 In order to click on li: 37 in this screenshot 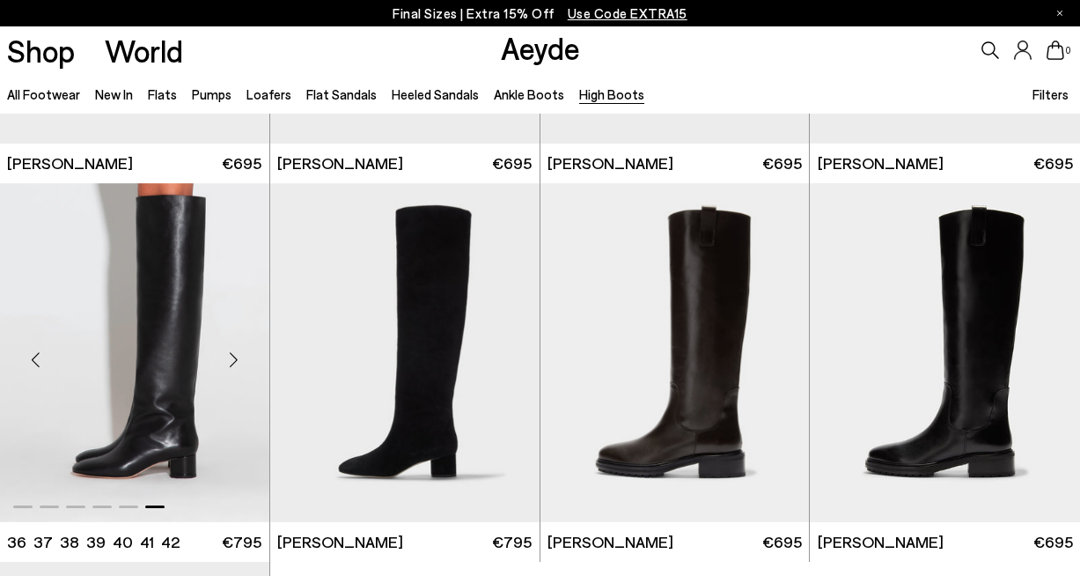, I will do `click(43, 541)`.